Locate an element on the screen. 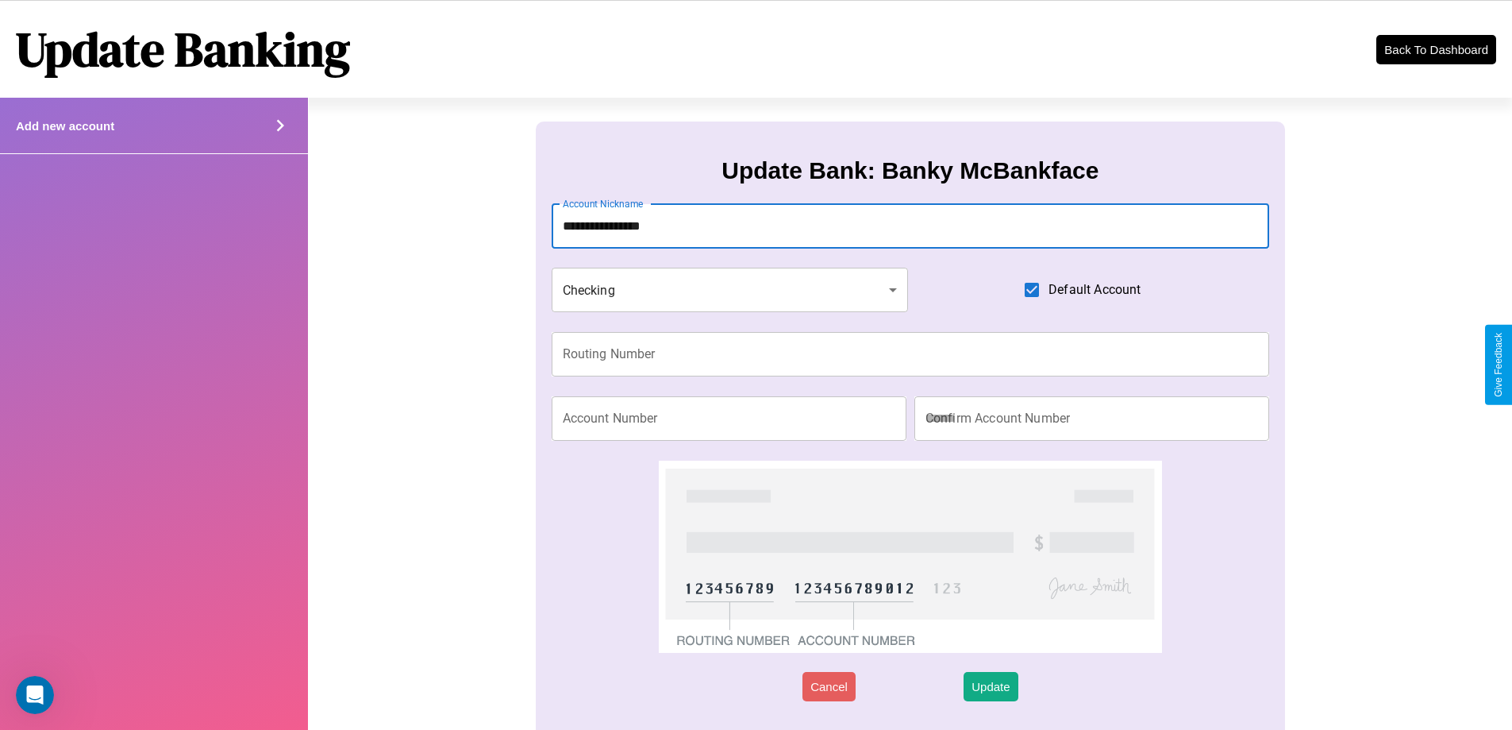 The width and height of the screenshot is (1512, 730). img: check is located at coordinates (910, 557).